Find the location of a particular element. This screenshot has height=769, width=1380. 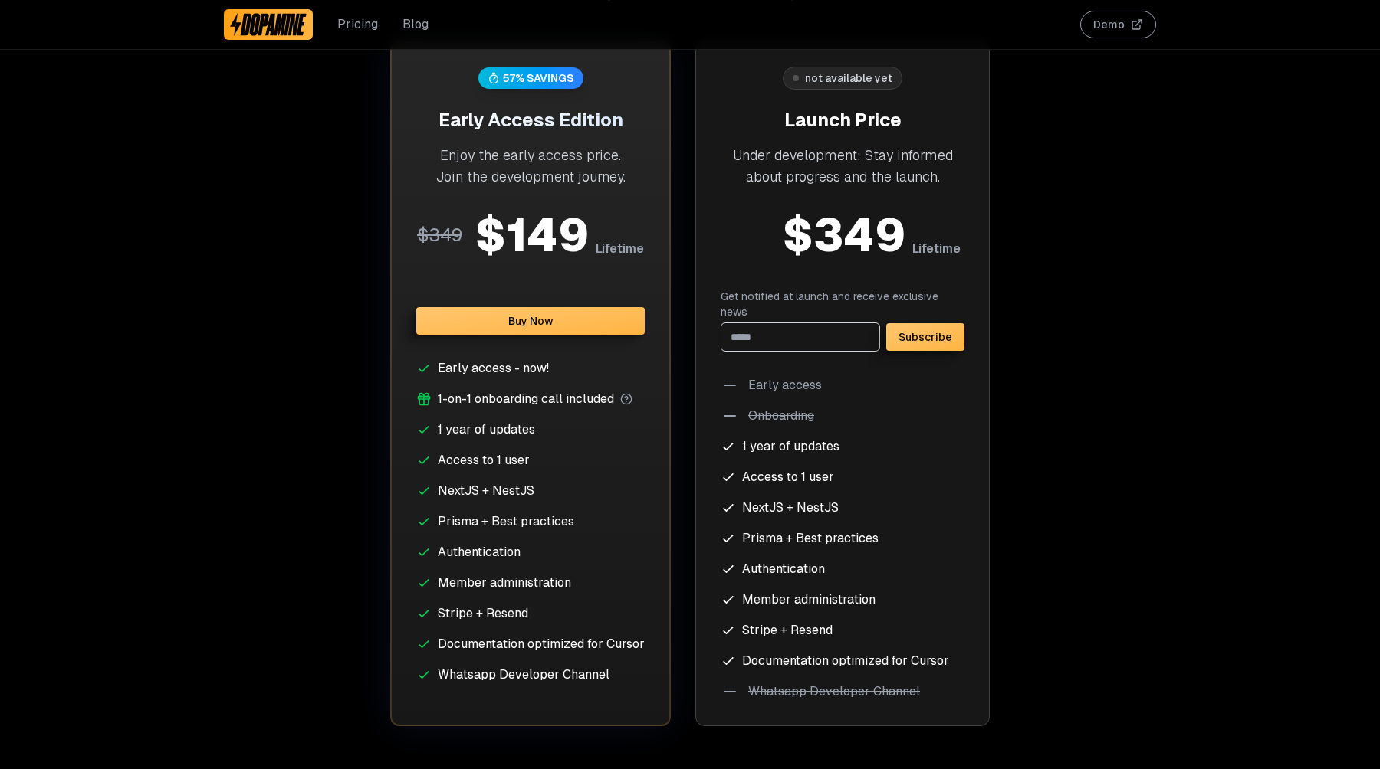

span: Whatsapp Developer Channel is located at coordinates (834, 692).